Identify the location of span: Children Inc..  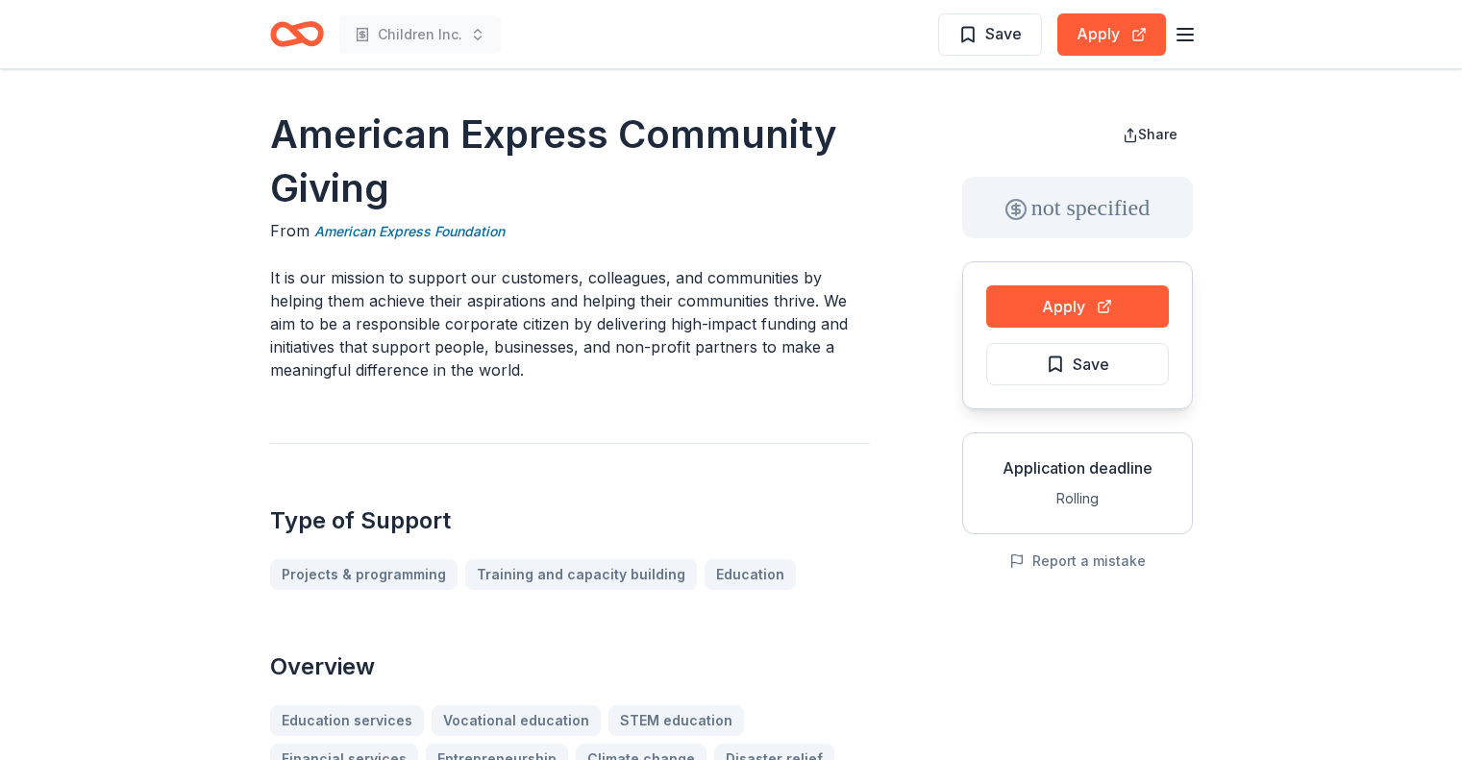
(420, 35).